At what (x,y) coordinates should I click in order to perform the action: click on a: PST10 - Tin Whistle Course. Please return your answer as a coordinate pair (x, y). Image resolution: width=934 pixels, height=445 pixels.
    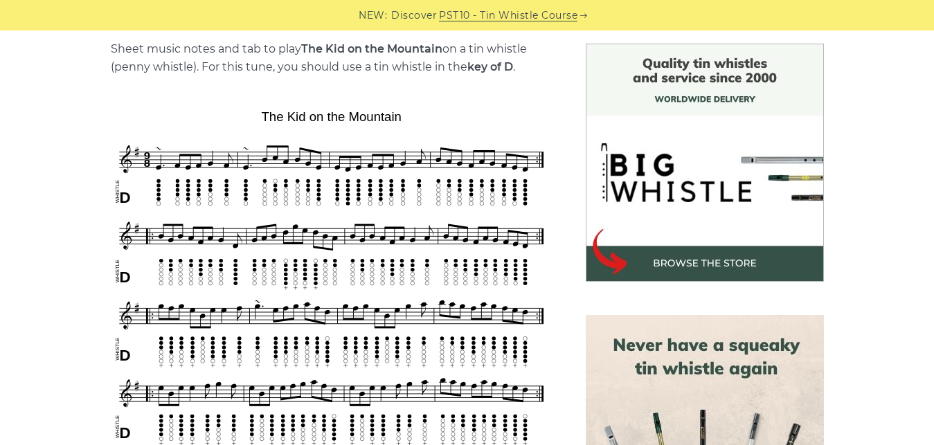
    Looking at the image, I should click on (508, 15).